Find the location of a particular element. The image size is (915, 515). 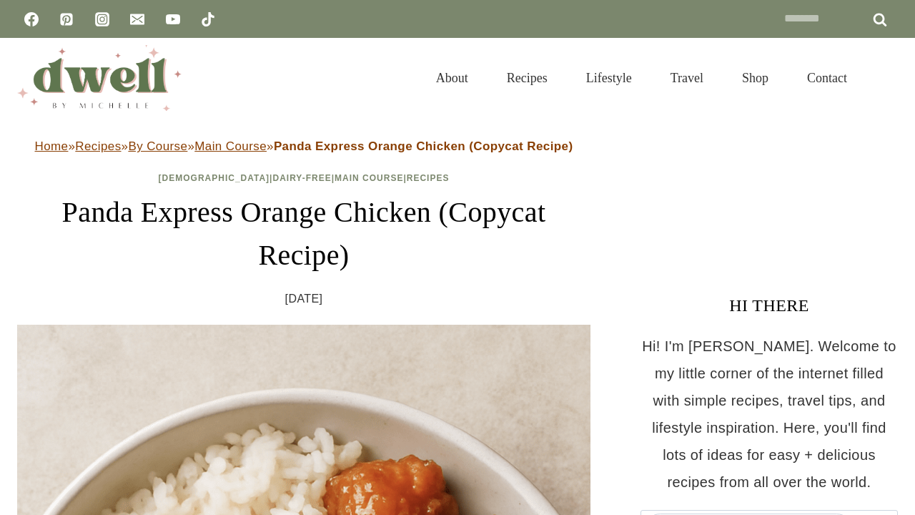

img: DWELL by michelle is located at coordinates (99, 78).